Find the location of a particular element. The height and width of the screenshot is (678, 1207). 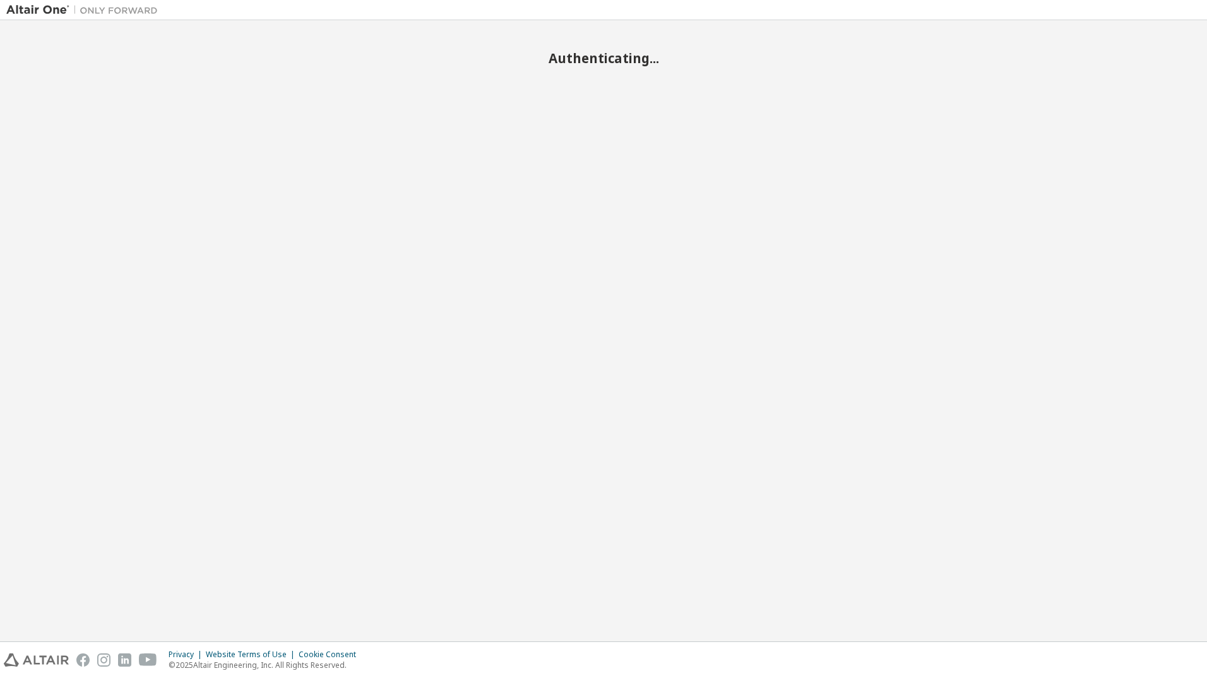

img: facebook.svg is located at coordinates (83, 660).